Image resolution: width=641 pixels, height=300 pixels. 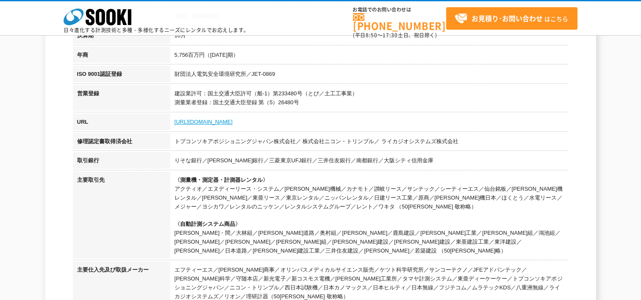 I want to click on th: 年商, so click(x=122, y=56).